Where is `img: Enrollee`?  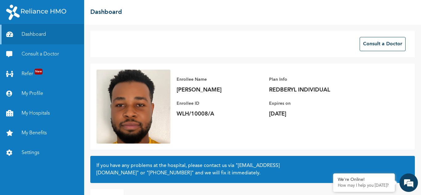 img: Enrollee is located at coordinates (133, 107).